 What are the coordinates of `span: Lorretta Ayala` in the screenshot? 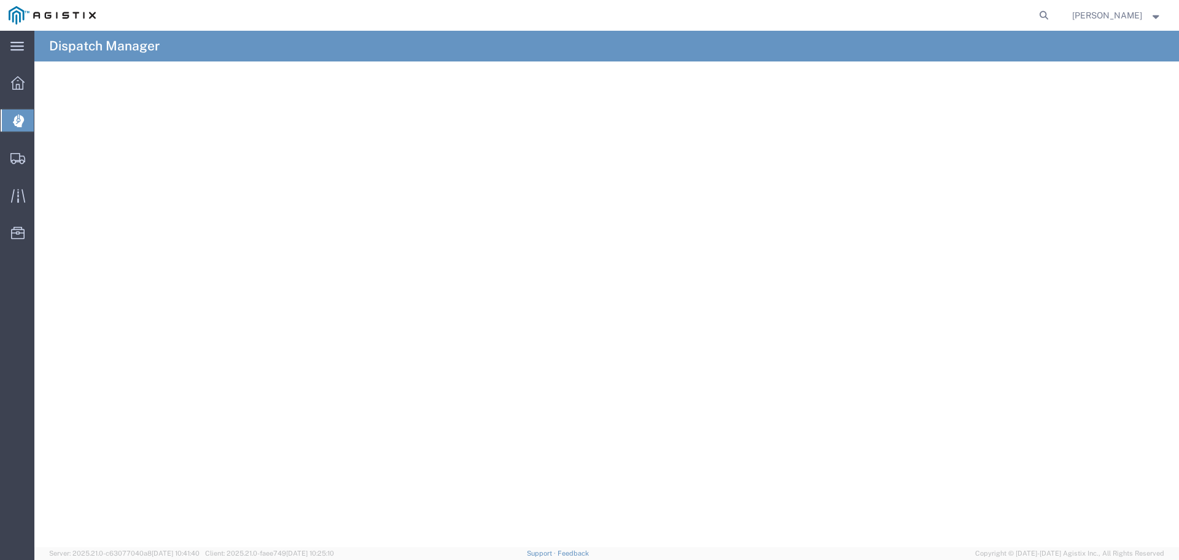 It's located at (1108, 15).